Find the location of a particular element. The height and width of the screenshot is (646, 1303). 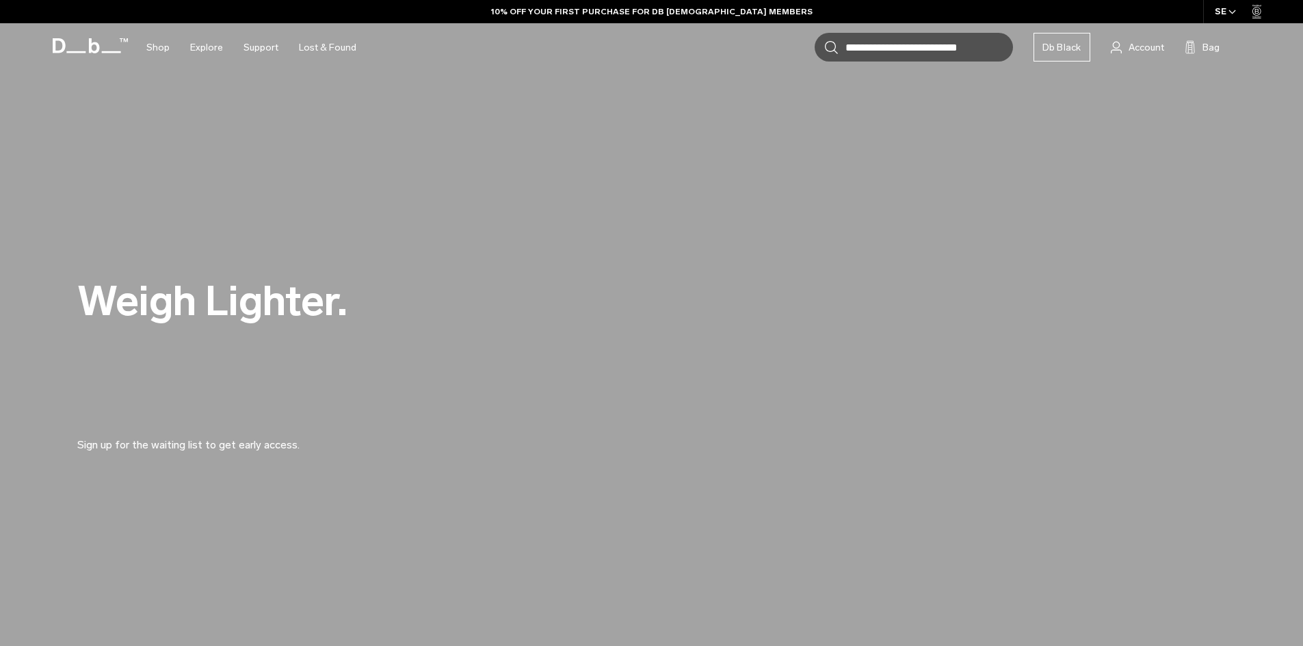

a: Shop is located at coordinates (158, 47).